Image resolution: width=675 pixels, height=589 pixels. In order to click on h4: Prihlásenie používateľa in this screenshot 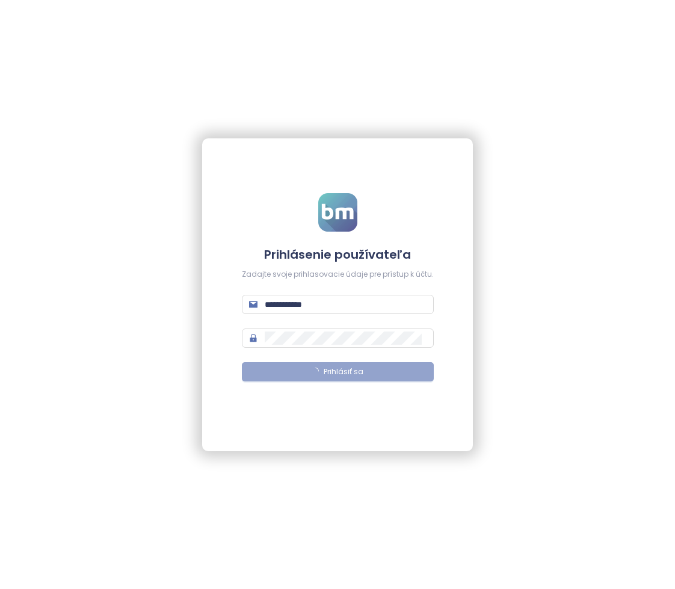, I will do `click(337, 254)`.